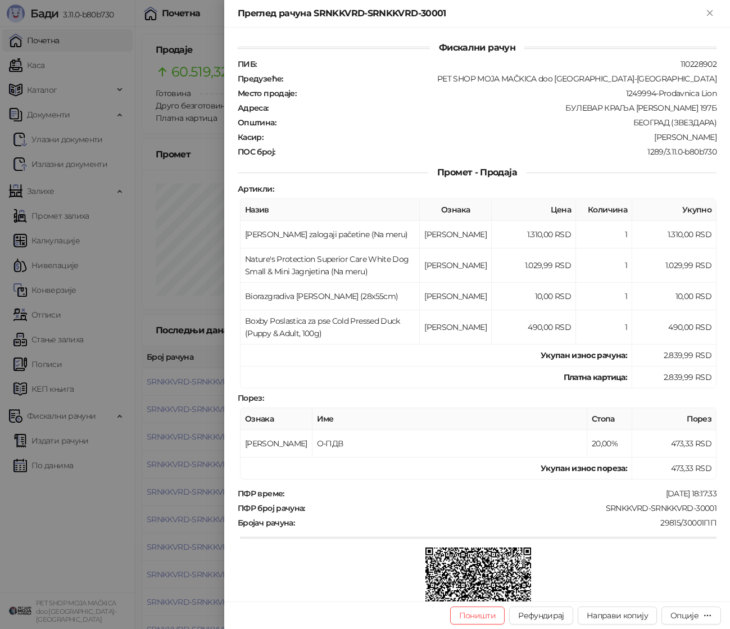  I want to click on strong: Укупан износ пореза:, so click(584, 468).